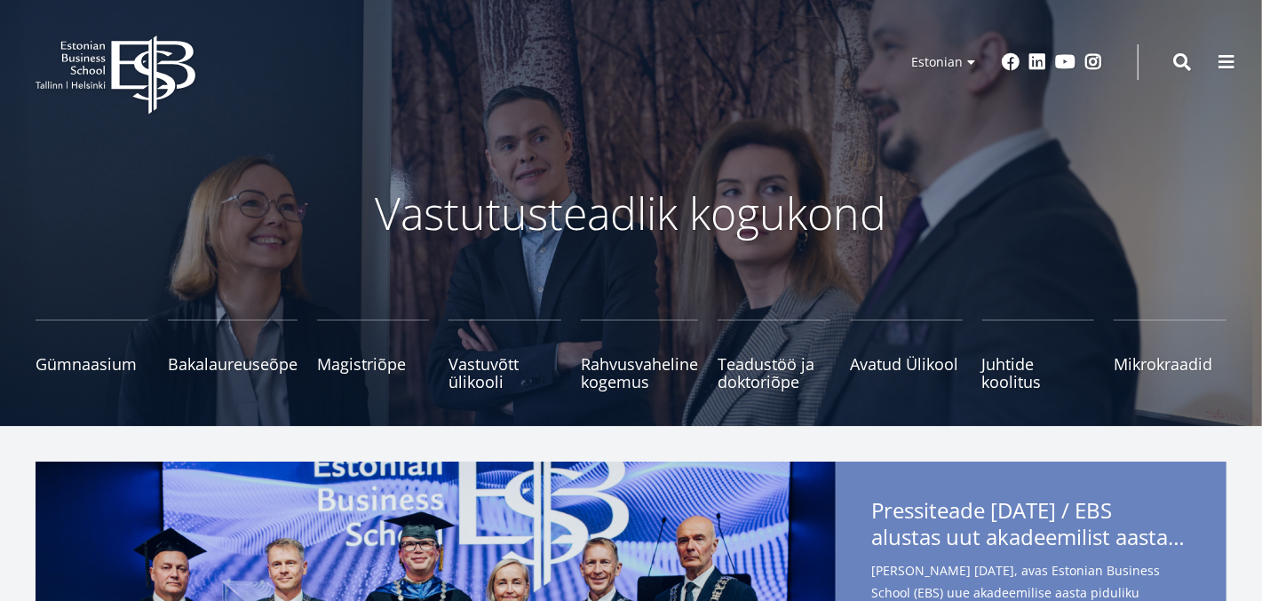 Image resolution: width=1262 pixels, height=601 pixels. Describe the element at coordinates (1011, 62) in the screenshot. I see `a: Facebook` at that location.